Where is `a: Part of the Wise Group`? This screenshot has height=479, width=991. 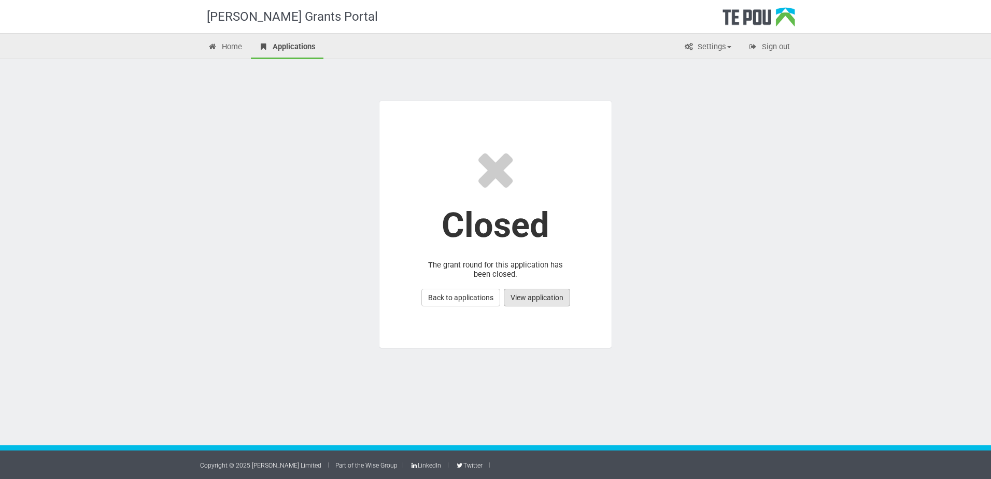
a: Part of the Wise Group is located at coordinates (366, 465).